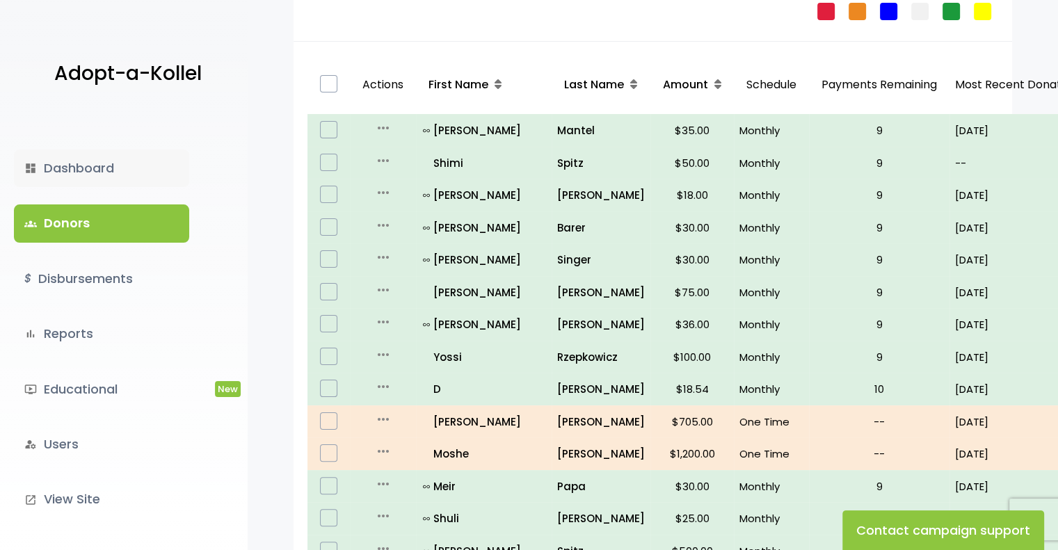 Image resolution: width=1058 pixels, height=550 pixels. I want to click on span: Amount, so click(685, 84).